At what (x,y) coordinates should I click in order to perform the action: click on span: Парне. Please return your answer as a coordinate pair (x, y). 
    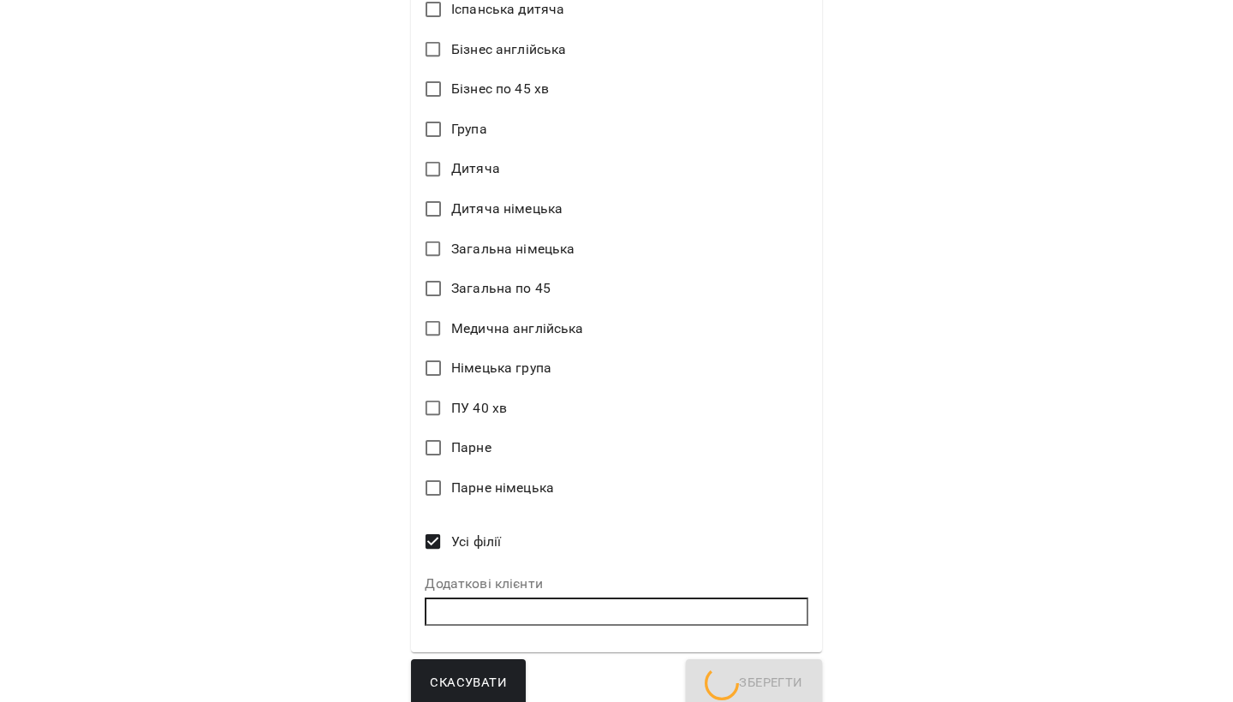
    Looking at the image, I should click on (471, 448).